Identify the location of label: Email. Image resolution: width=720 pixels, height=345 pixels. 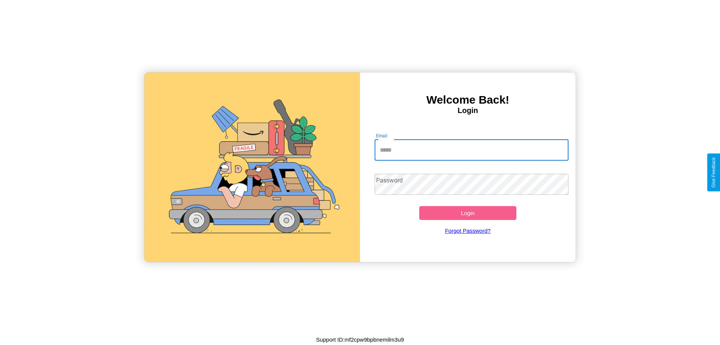
(382, 135).